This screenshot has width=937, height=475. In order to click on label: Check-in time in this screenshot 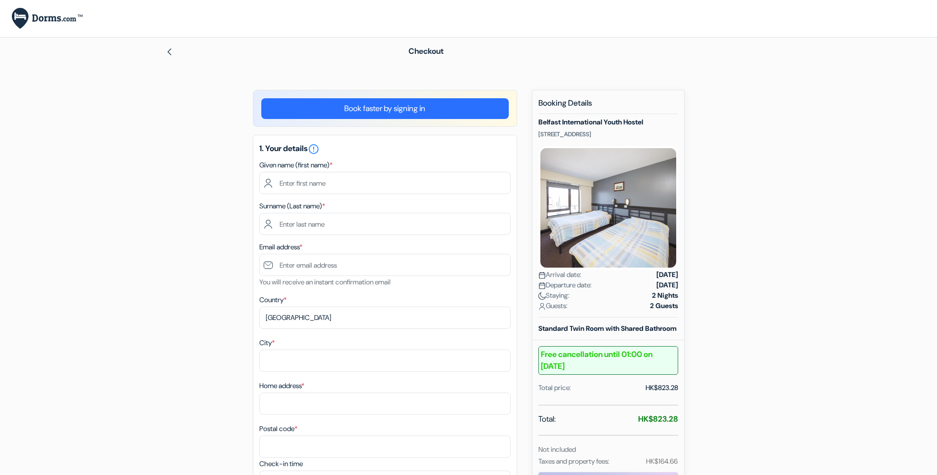, I will do `click(281, 464)`.